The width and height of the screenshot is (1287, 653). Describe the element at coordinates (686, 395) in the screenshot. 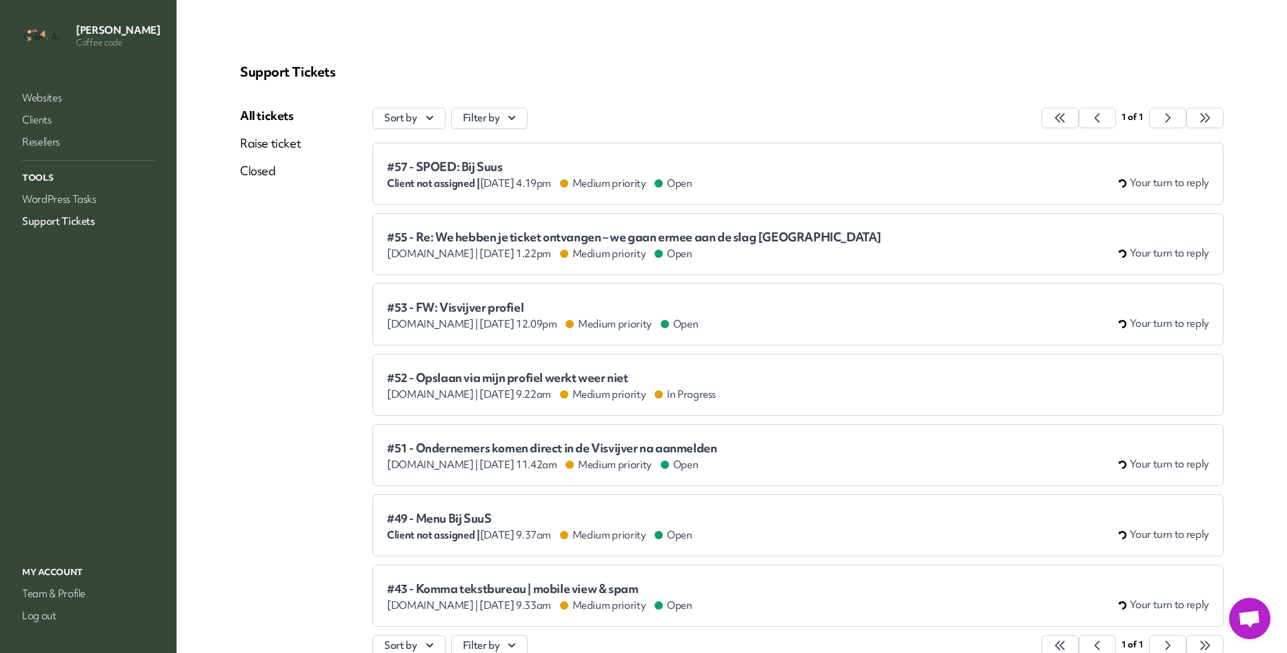

I see `span: In Progress` at that location.